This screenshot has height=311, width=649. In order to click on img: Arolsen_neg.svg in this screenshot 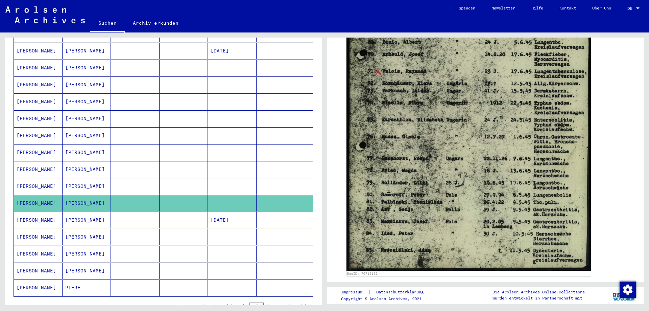, I will do `click(45, 15)`.